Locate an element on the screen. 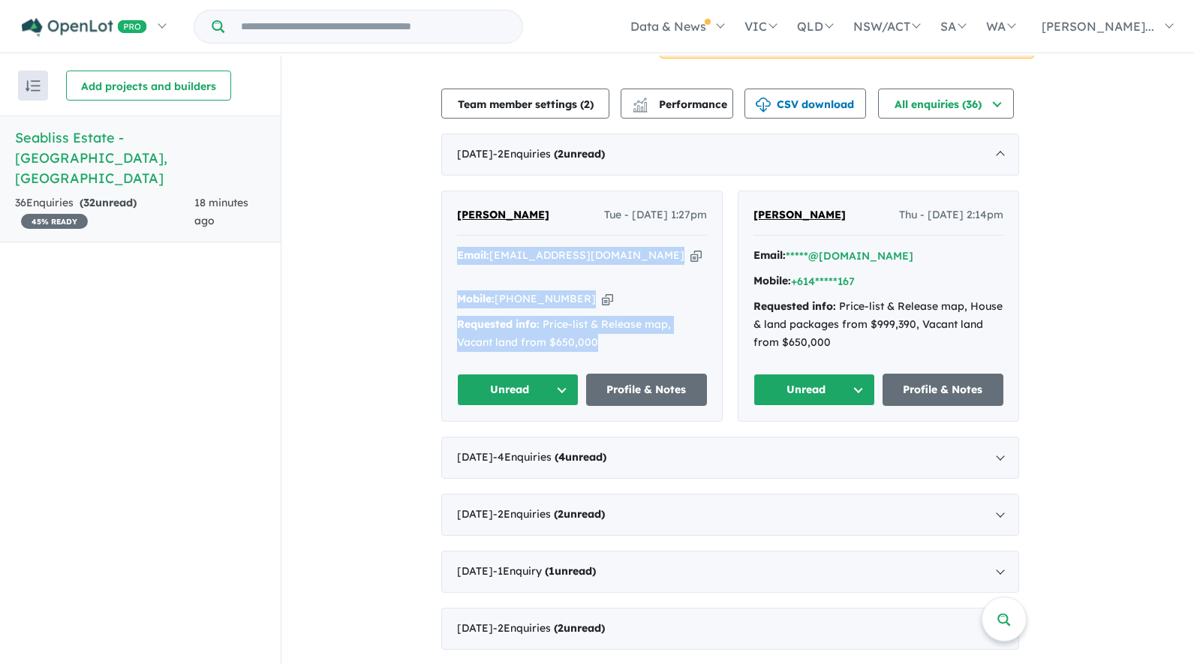 Image resolution: width=1194 pixels, height=664 pixels. button: CSV download is located at coordinates (805, 104).